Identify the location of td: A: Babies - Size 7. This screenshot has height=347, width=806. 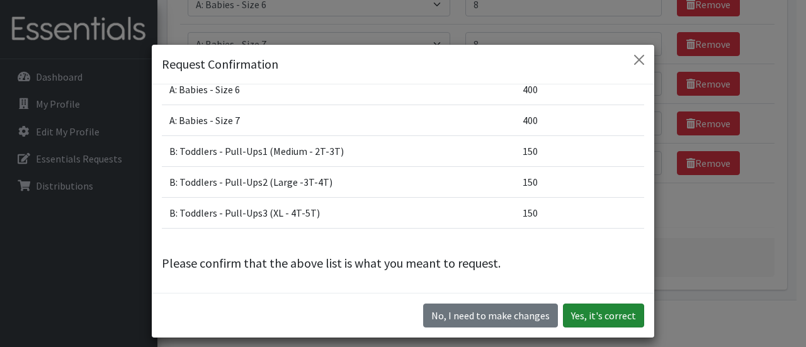
(338, 120).